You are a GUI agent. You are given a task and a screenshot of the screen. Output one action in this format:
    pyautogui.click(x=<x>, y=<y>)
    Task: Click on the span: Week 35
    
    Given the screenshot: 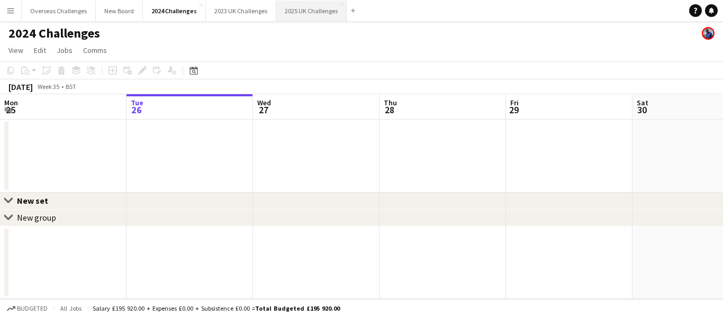 What is the action you would take?
    pyautogui.click(x=48, y=86)
    